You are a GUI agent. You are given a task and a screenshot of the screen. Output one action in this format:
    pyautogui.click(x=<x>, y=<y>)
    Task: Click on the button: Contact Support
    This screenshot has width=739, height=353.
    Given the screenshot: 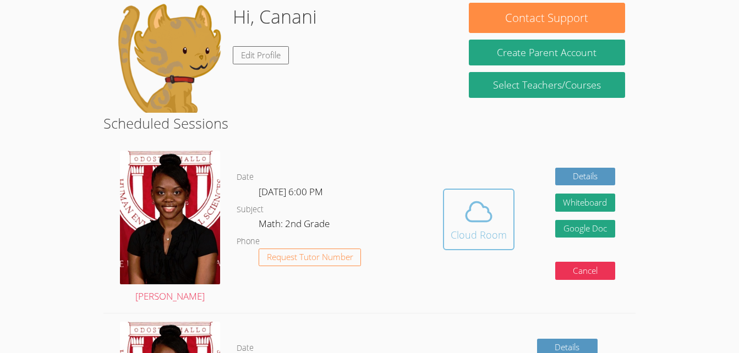 What is the action you would take?
    pyautogui.click(x=547, y=18)
    